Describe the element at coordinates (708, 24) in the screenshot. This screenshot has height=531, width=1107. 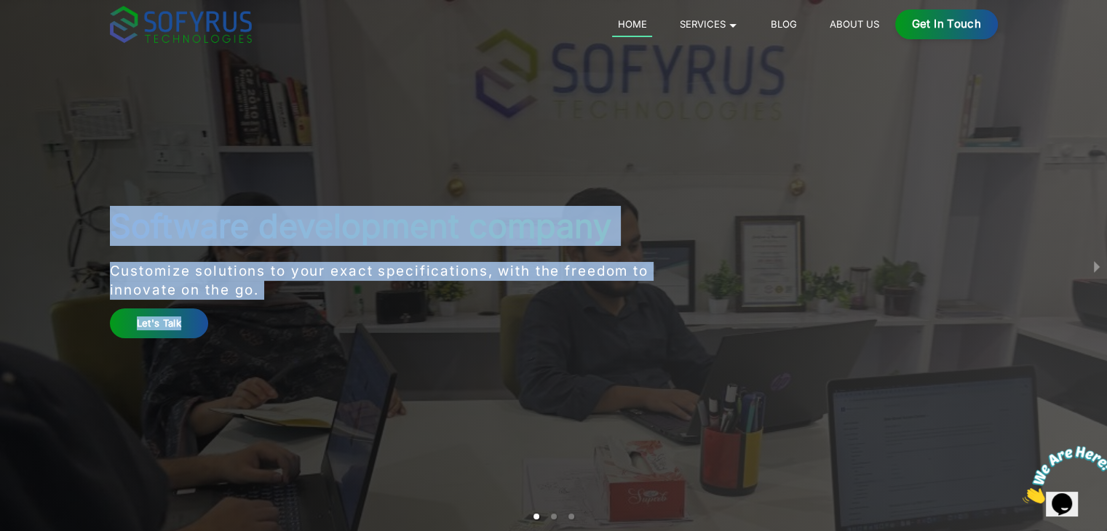
I see `a: Services 🞃` at that location.